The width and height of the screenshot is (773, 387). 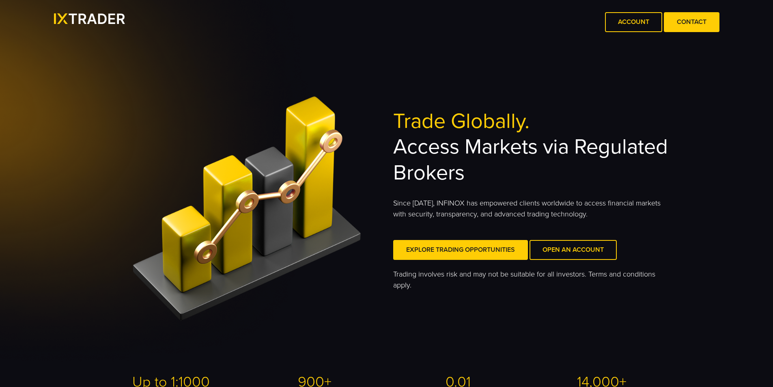 What do you see at coordinates (532, 147) in the screenshot?
I see `h2: Access Markets via Regulated Brokers` at bounding box center [532, 147].